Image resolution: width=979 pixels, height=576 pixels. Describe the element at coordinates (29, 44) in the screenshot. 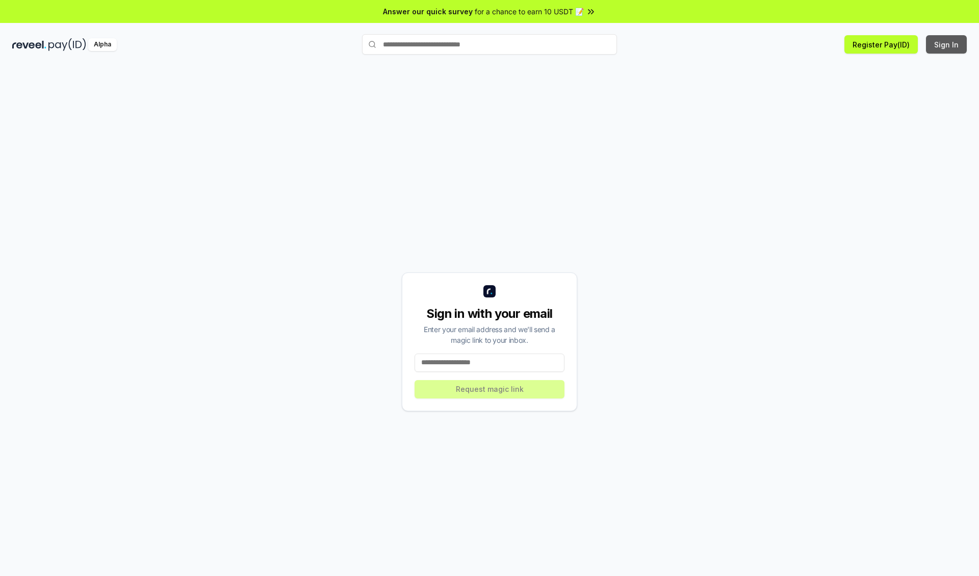

I see `img: reveel_dark` at that location.